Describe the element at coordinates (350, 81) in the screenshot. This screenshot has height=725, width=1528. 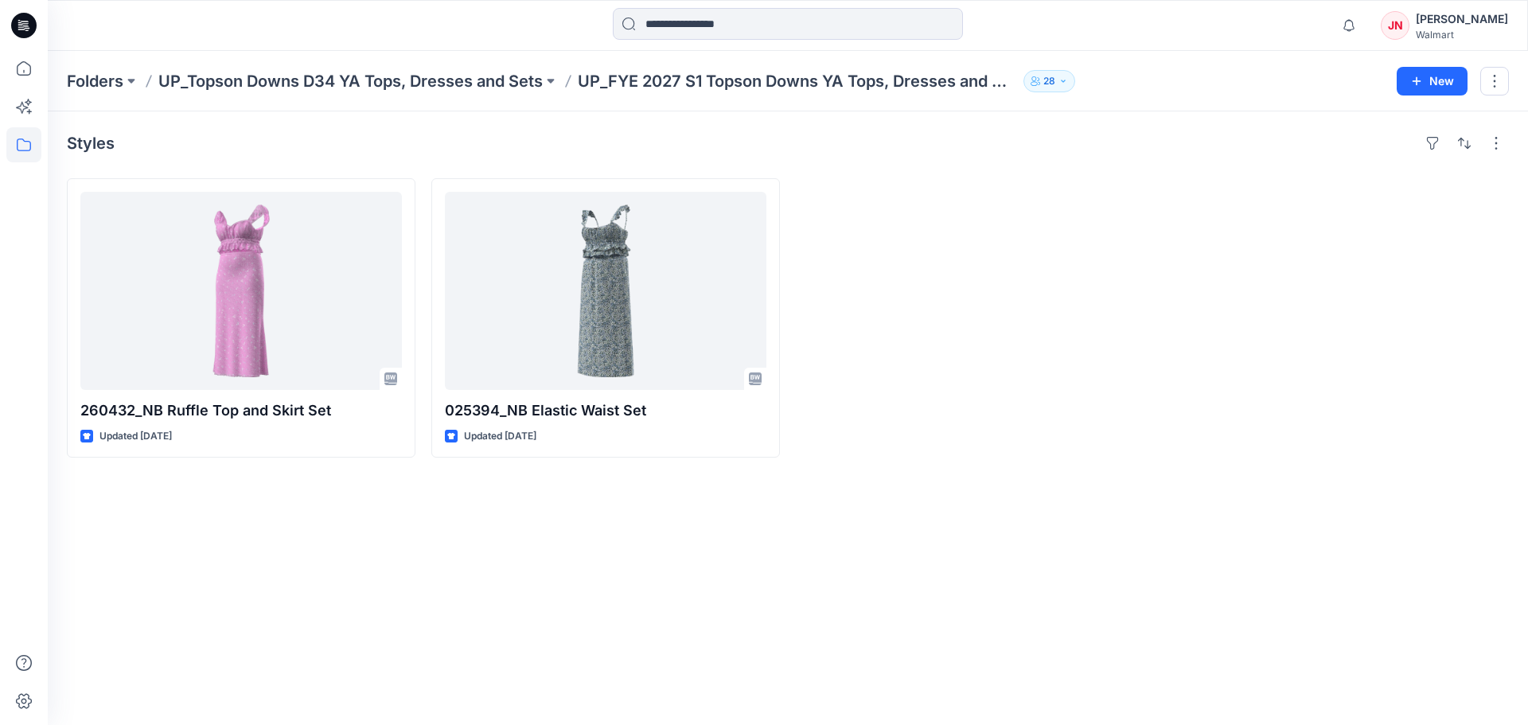
I see `p: UP_Topson Downs D34 YA Tops, Dresses and Sets` at that location.